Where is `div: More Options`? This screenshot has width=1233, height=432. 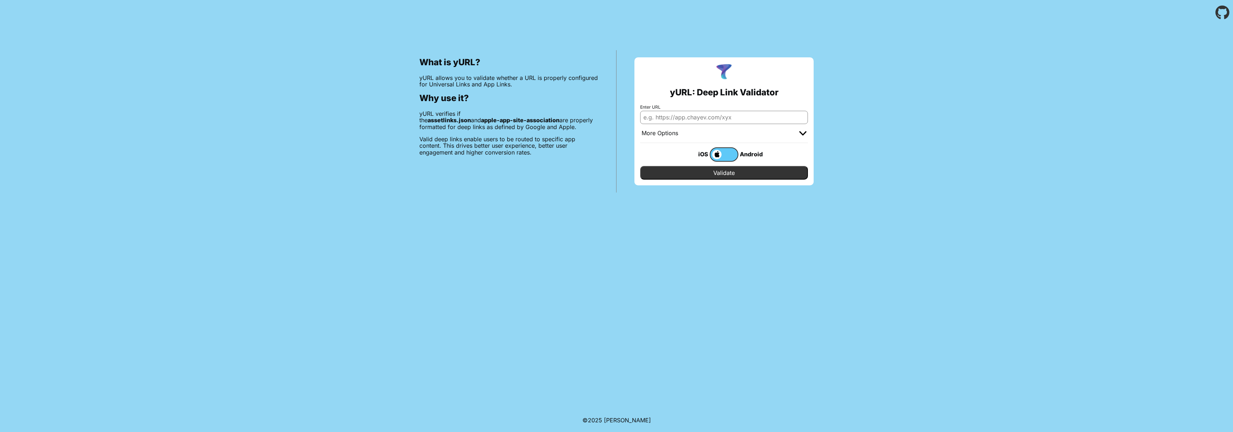
div: More Options is located at coordinates (660, 133).